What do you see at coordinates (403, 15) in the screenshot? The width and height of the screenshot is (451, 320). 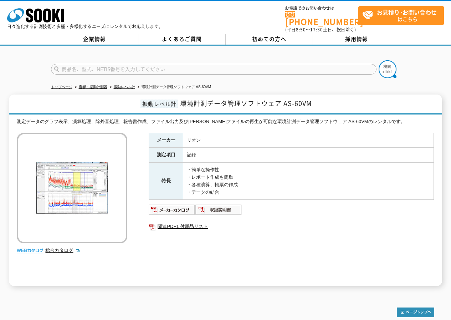 I see `span: はこちら` at bounding box center [403, 15].